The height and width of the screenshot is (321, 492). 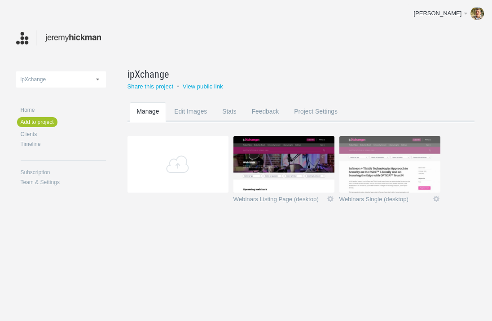 I want to click on a: Webinars Single (desktop), so click(x=386, y=201).